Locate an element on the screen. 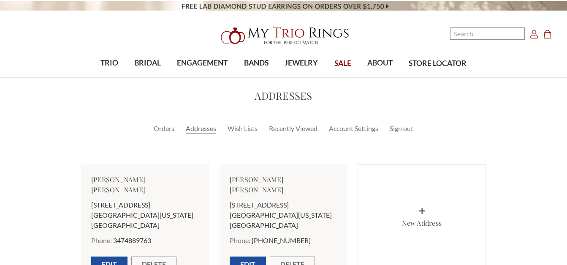 The width and height of the screenshot is (567, 265). a: Account Settings is located at coordinates (353, 128).